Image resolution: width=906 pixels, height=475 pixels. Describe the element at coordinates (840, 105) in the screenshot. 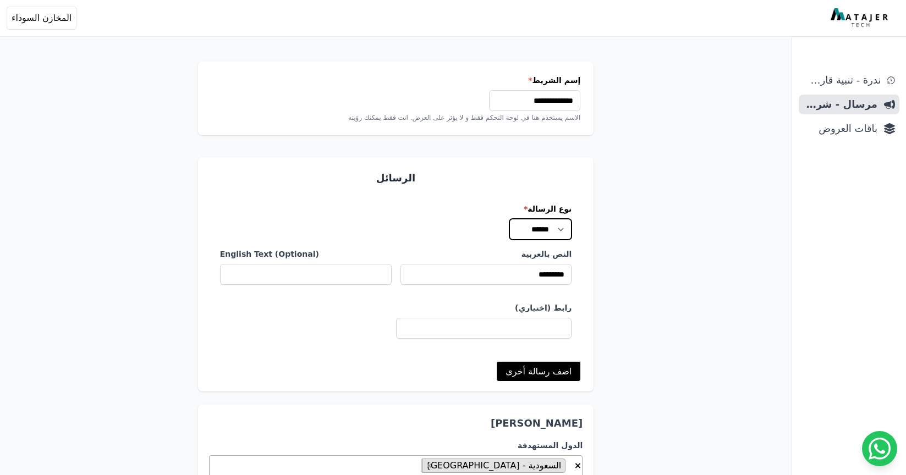

I see `span: مرسال - شريط دعاية` at that location.